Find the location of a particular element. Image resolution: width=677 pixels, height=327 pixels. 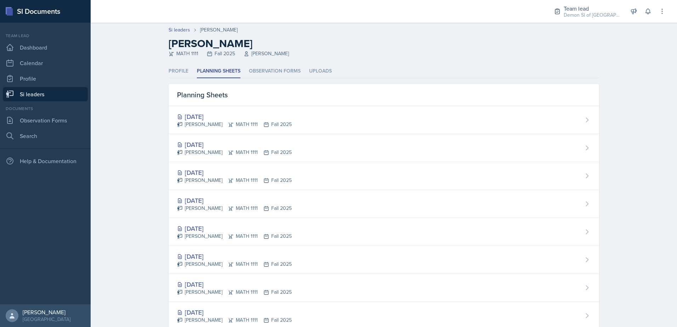

a: Dashboard is located at coordinates (45, 47).